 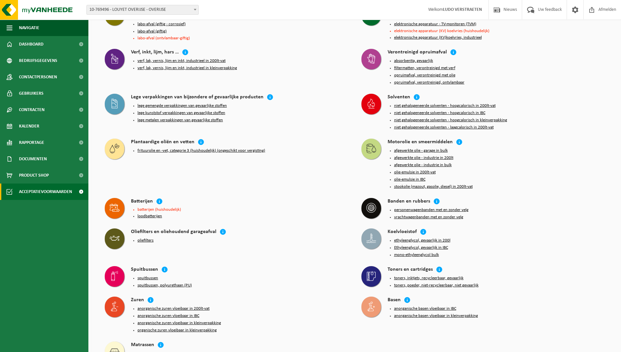 What do you see at coordinates (416, 255) in the screenshot?
I see `button: mono-ethyleenglycol bulk` at bounding box center [416, 255].